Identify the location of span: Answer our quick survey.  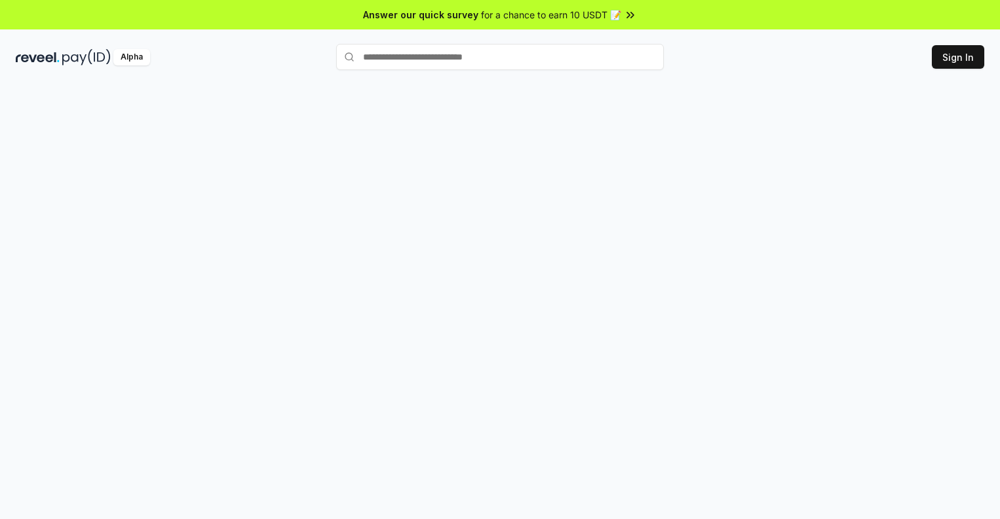
(421, 14).